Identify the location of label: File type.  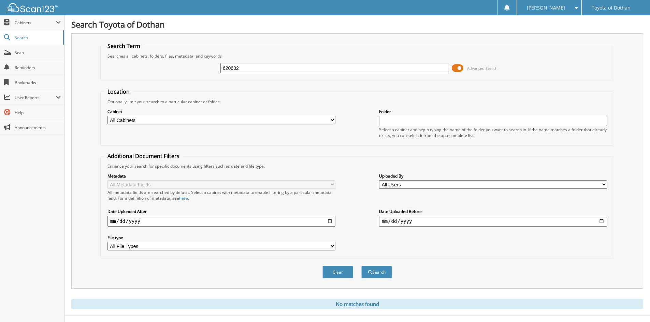
(221, 238).